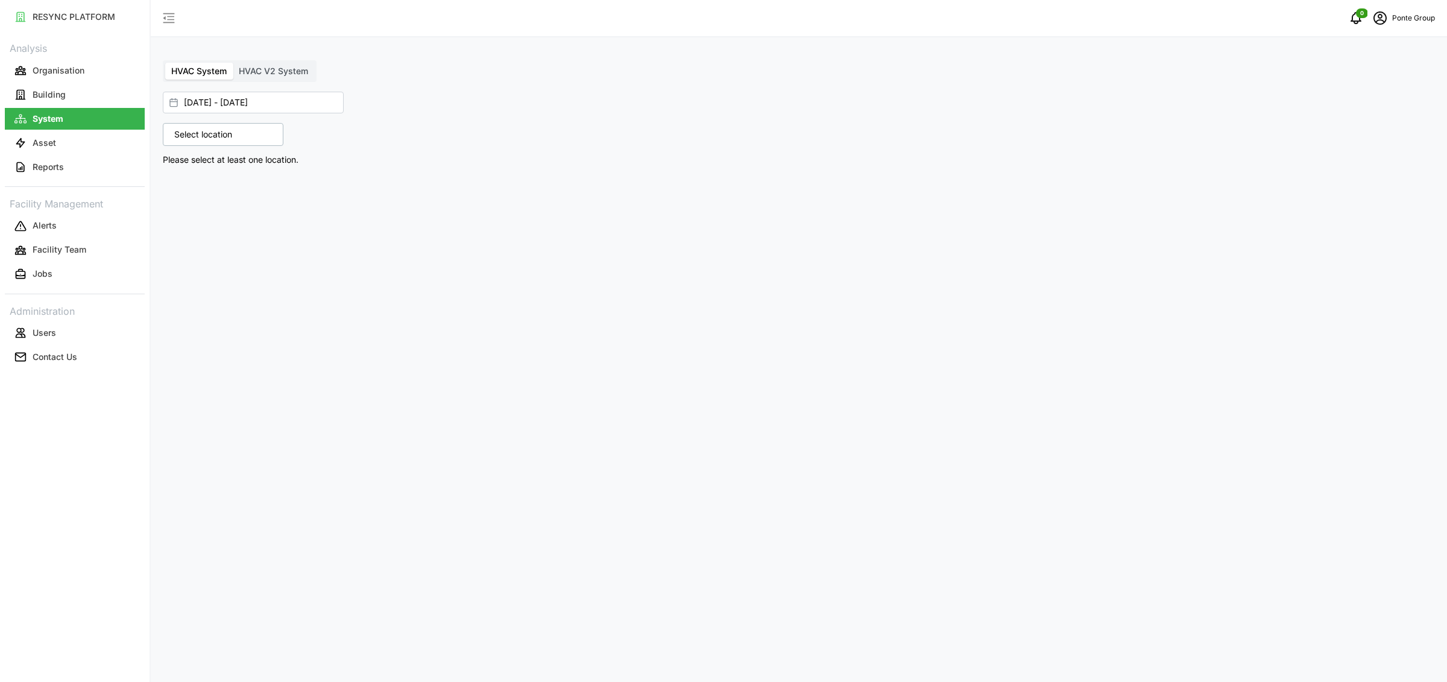 The width and height of the screenshot is (1447, 682). What do you see at coordinates (75, 333) in the screenshot?
I see `button: Users` at bounding box center [75, 333].